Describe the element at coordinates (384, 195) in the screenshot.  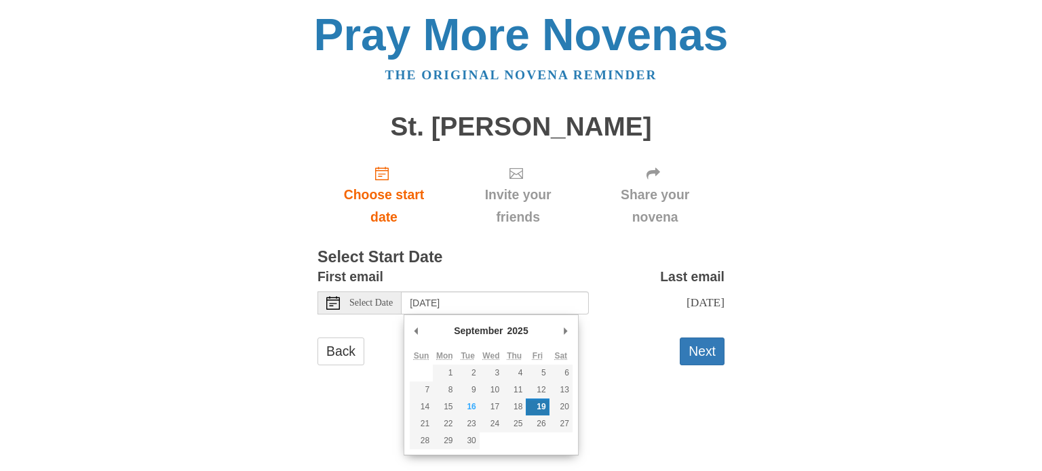
I see `a: Choose start date` at that location.